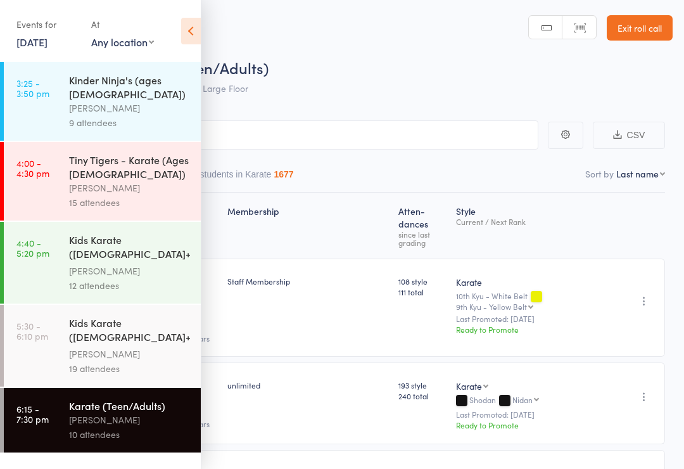 This screenshot has width=684, height=469. Describe the element at coordinates (122, 24) in the screenshot. I see `div: At` at that location.